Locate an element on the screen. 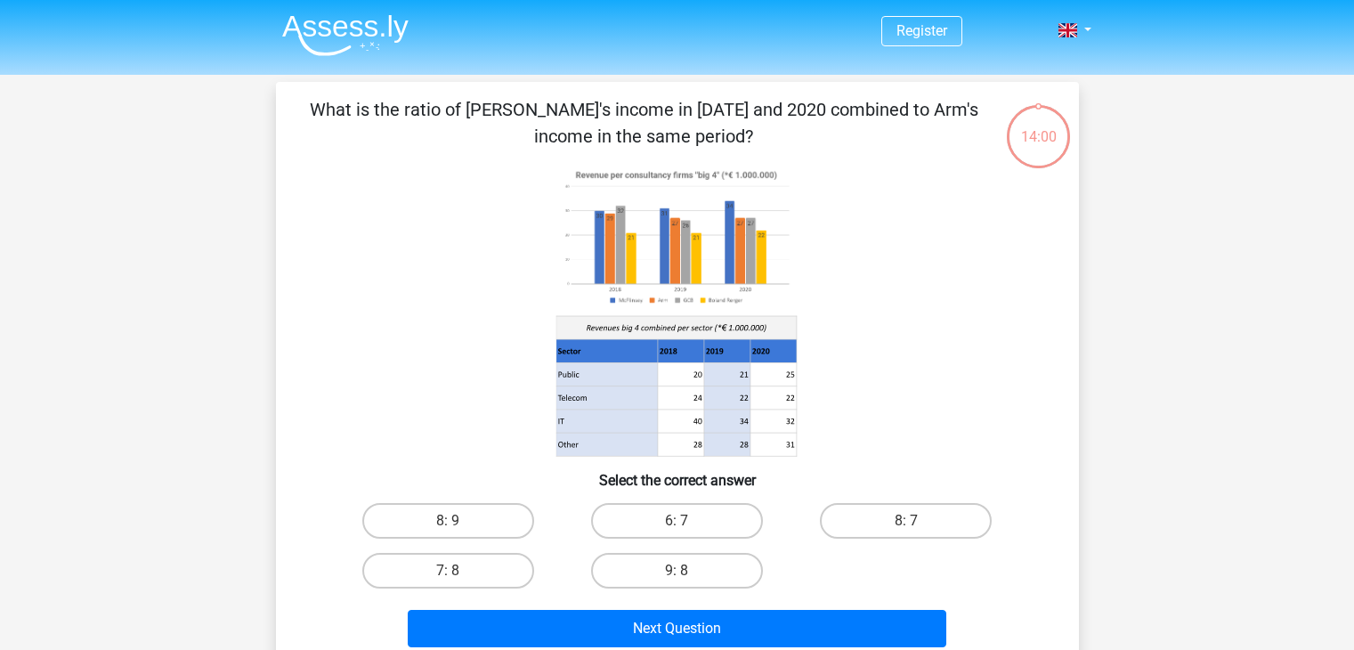 The width and height of the screenshot is (1354, 650). label: 9: 8 is located at coordinates (677, 571).